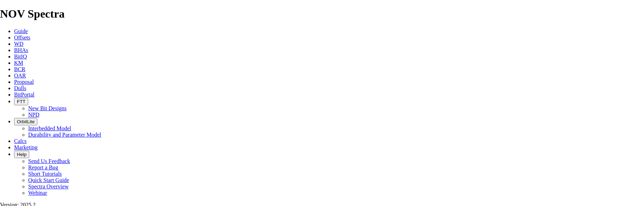 This screenshot has width=639, height=206. What do you see at coordinates (20, 88) in the screenshot?
I see `a: Dulls` at bounding box center [20, 88].